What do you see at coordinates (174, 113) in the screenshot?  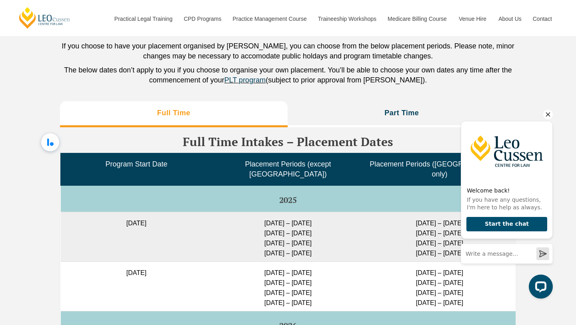 I see `h3: Full Time` at bounding box center [174, 113].